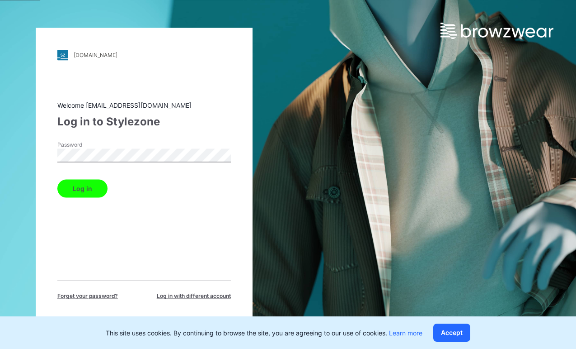  What do you see at coordinates (452, 332) in the screenshot?
I see `button: Accept` at bounding box center [452, 332].